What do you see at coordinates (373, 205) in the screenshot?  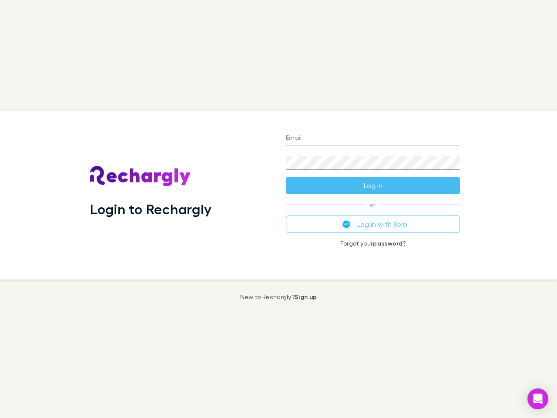 I see `span: or` at bounding box center [373, 205].